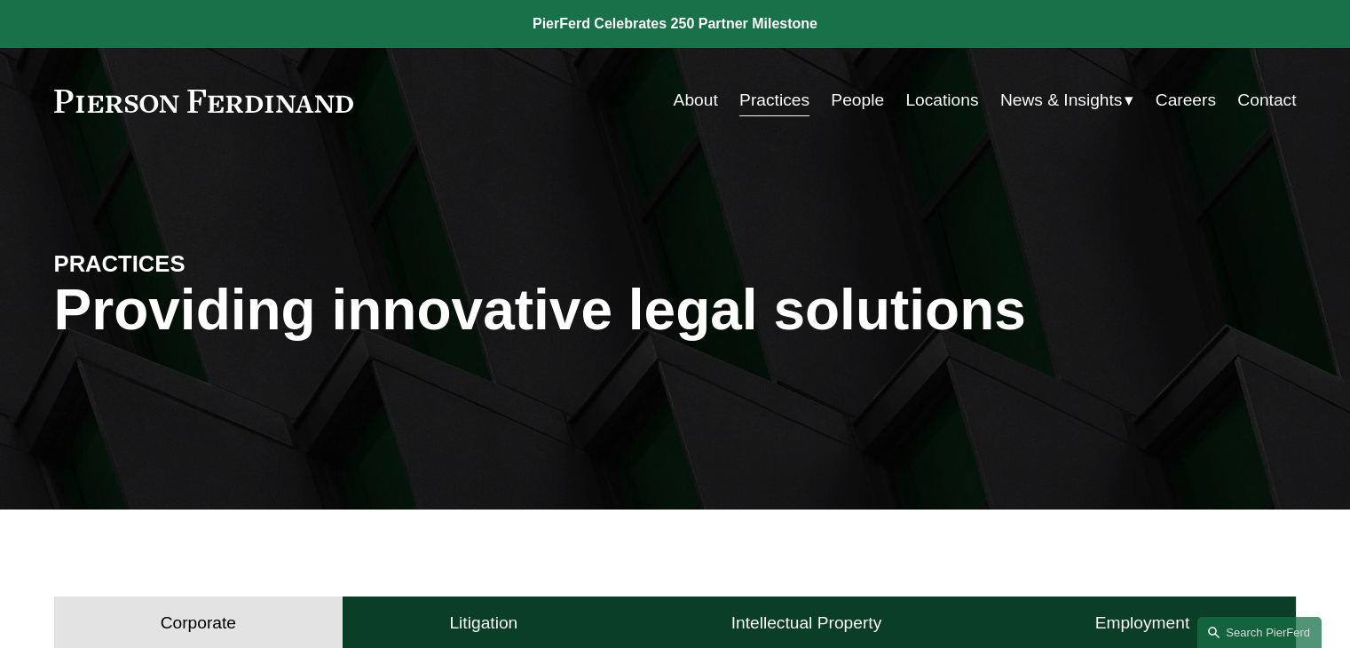 Image resolution: width=1350 pixels, height=648 pixels. What do you see at coordinates (858, 100) in the screenshot?
I see `a: People` at bounding box center [858, 100].